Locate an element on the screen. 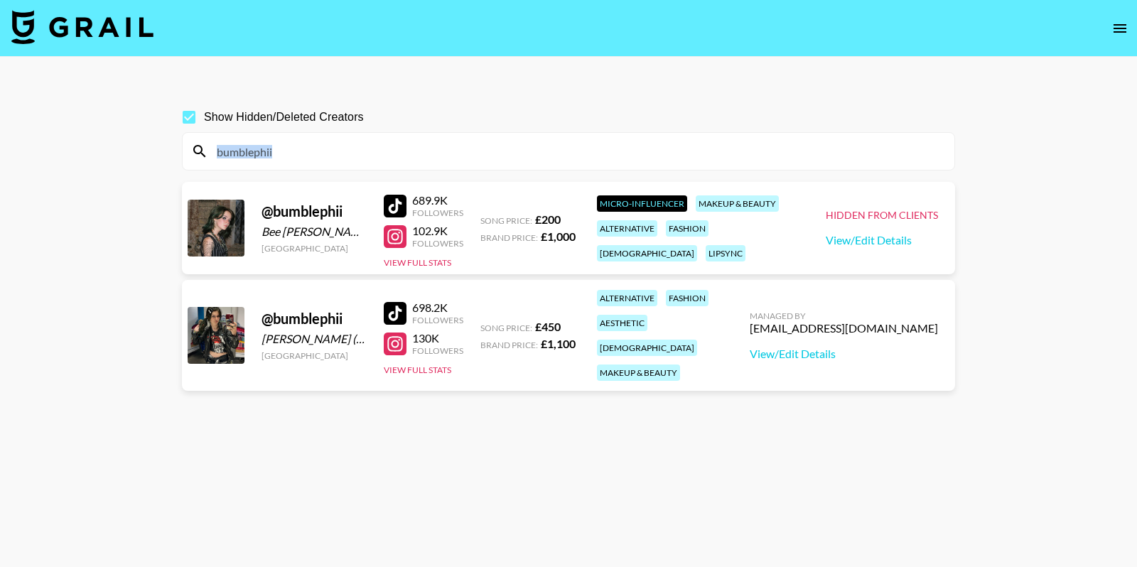 Image resolution: width=1137 pixels, height=567 pixels. strong: £ 200 is located at coordinates (548, 219).